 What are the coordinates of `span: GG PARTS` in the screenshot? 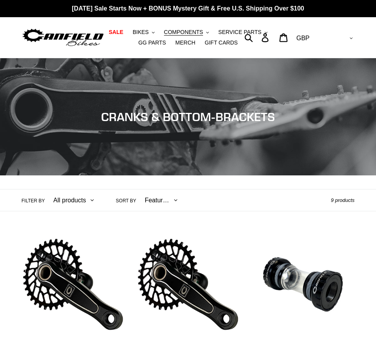 It's located at (152, 43).